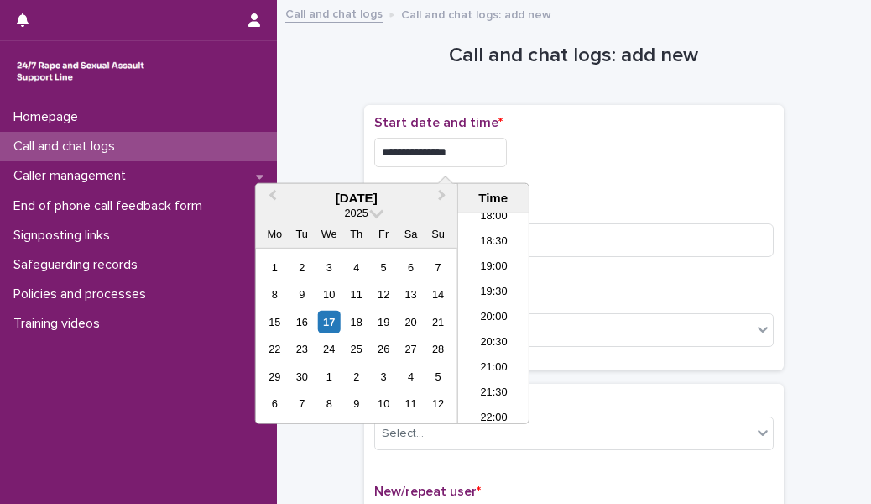 Image resolution: width=871 pixels, height=504 pixels. I want to click on div: Choose Tuesday, 16 September 2025, so click(301, 321).